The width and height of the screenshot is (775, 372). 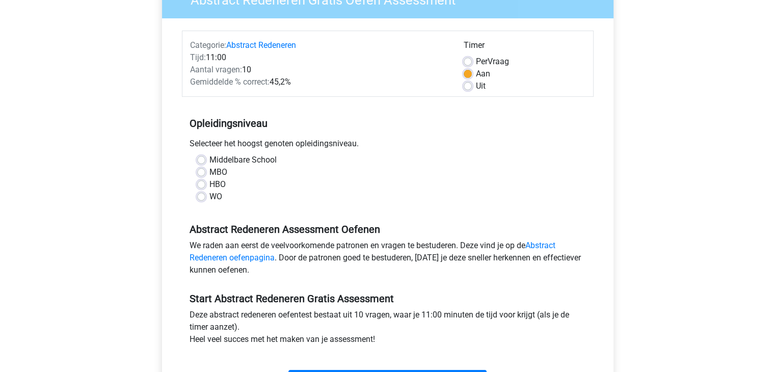 What do you see at coordinates (208, 45) in the screenshot?
I see `span: Categorie:` at bounding box center [208, 45].